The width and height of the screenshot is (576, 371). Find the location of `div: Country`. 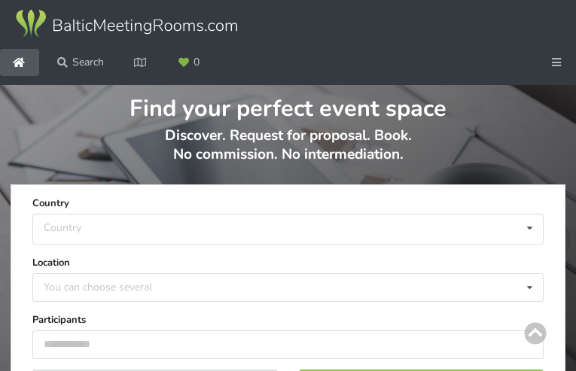

div: Country is located at coordinates (62, 227).